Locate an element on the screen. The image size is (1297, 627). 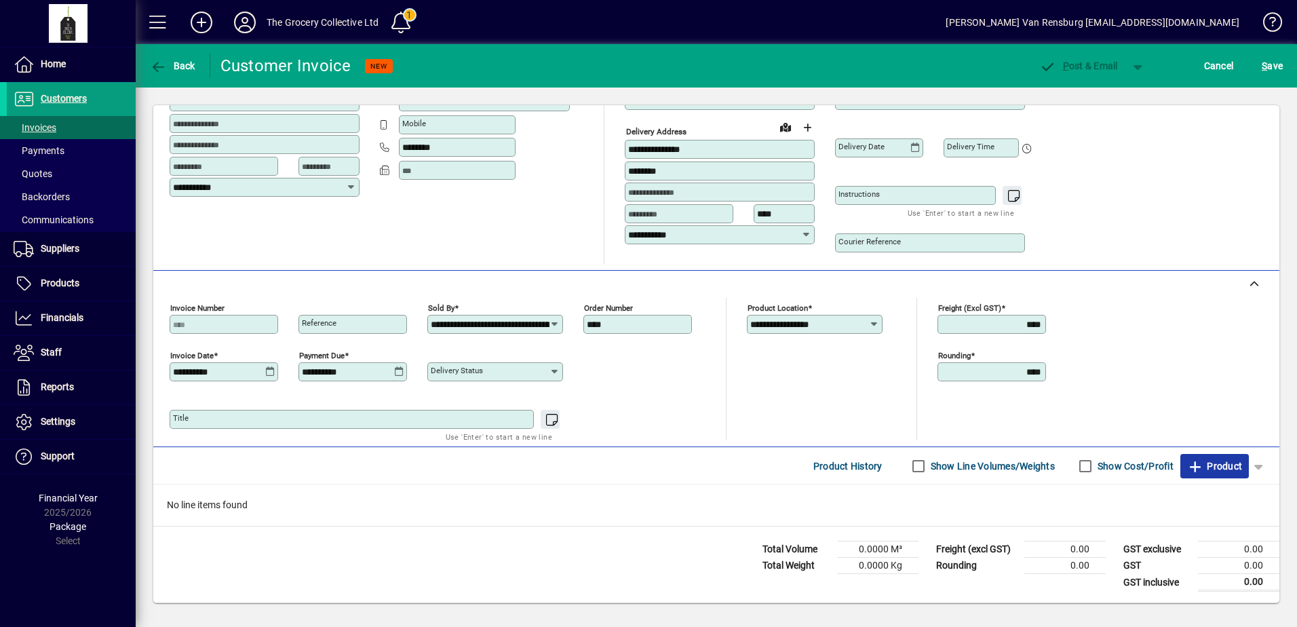
button: Back is located at coordinates (172, 66).